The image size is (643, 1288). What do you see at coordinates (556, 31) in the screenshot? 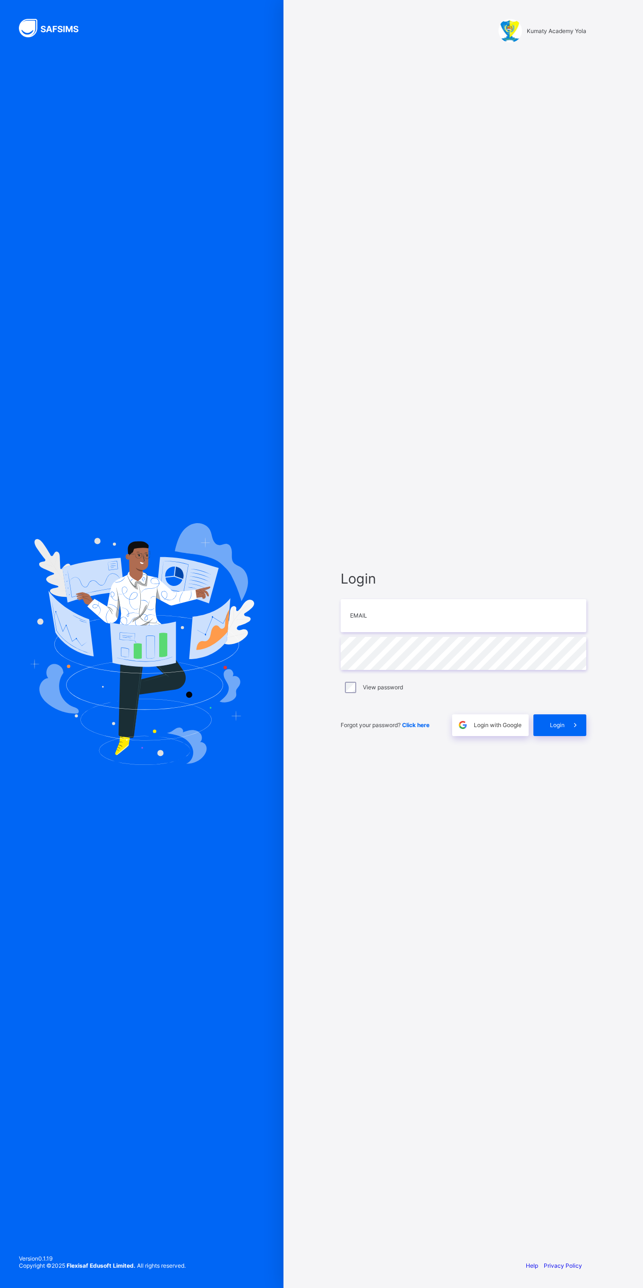
I see `span: Kumaty Academy Yola` at bounding box center [556, 31].